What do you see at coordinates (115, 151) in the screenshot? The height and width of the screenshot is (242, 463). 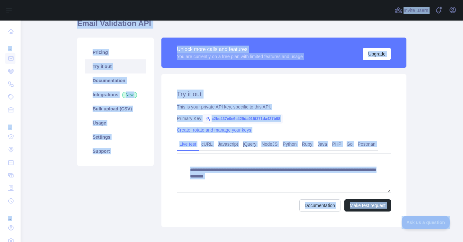 I see `a: Support` at bounding box center [115, 151].